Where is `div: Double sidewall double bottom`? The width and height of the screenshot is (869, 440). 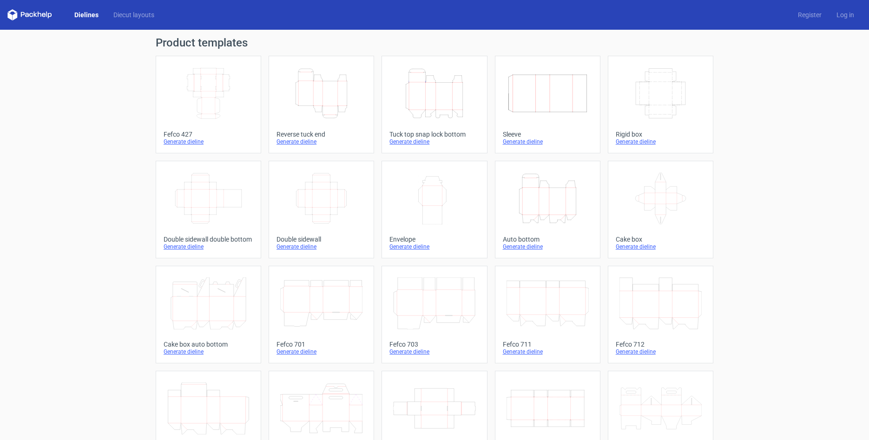
div: Double sidewall double bottom is located at coordinates (208, 239).